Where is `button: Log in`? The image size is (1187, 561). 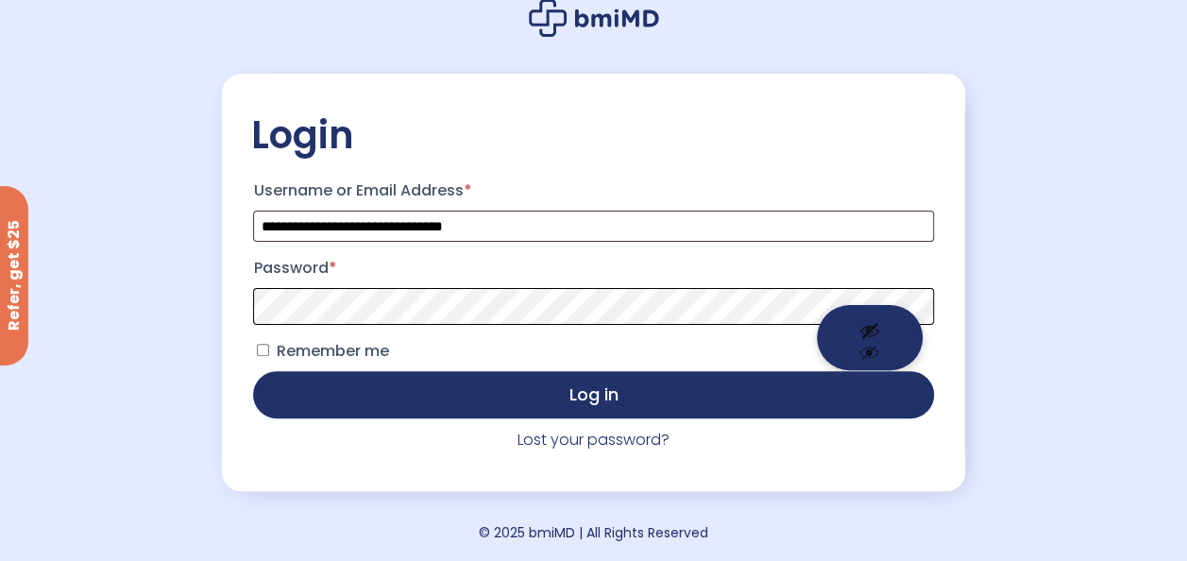
button: Log in is located at coordinates (593, 395).